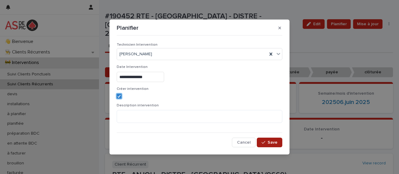  What do you see at coordinates (133, 89) in the screenshot?
I see `span: Créer intervention` at bounding box center [133, 89].